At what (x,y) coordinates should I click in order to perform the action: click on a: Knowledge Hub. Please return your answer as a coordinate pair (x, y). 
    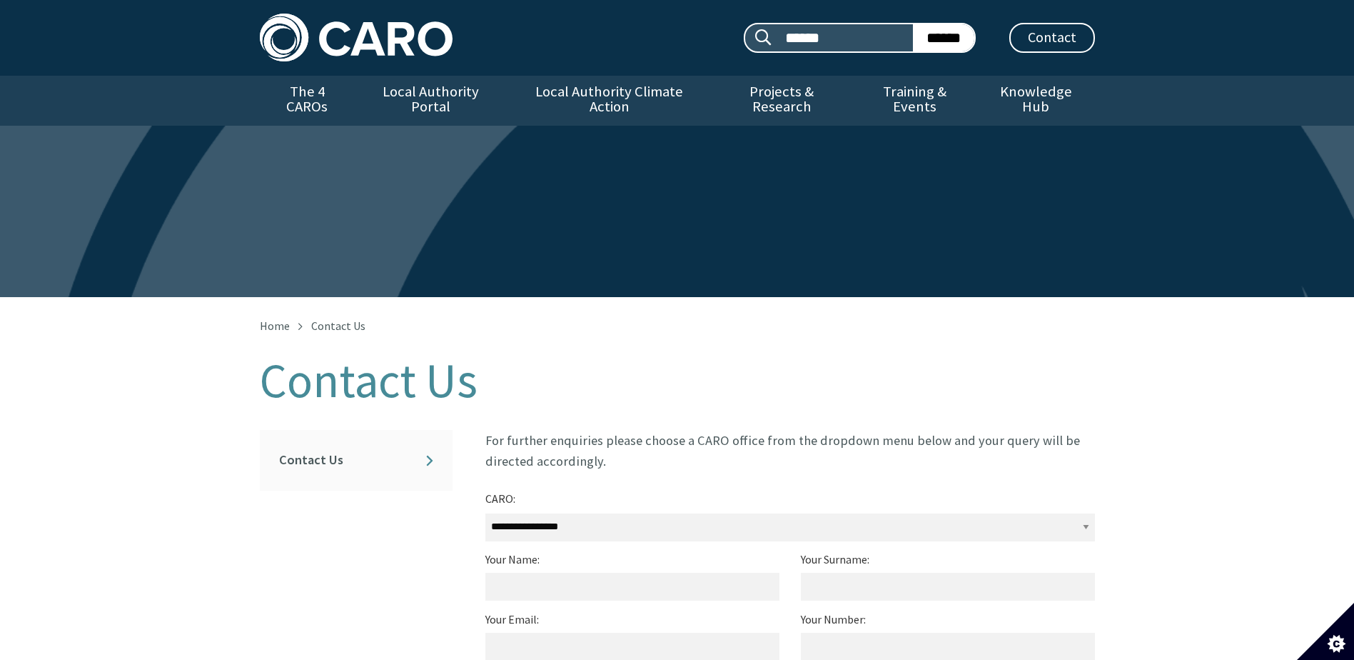
    Looking at the image, I should click on (1036, 101).